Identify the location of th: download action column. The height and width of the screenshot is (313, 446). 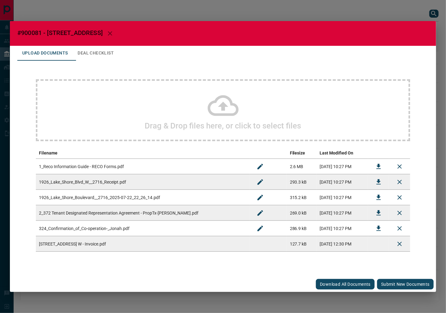
(379, 153).